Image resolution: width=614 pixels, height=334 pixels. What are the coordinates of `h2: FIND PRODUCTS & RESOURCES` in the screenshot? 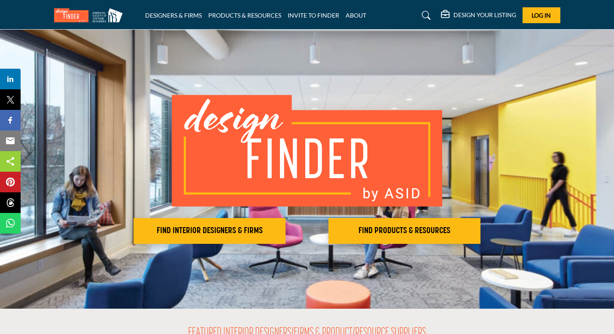 It's located at (404, 231).